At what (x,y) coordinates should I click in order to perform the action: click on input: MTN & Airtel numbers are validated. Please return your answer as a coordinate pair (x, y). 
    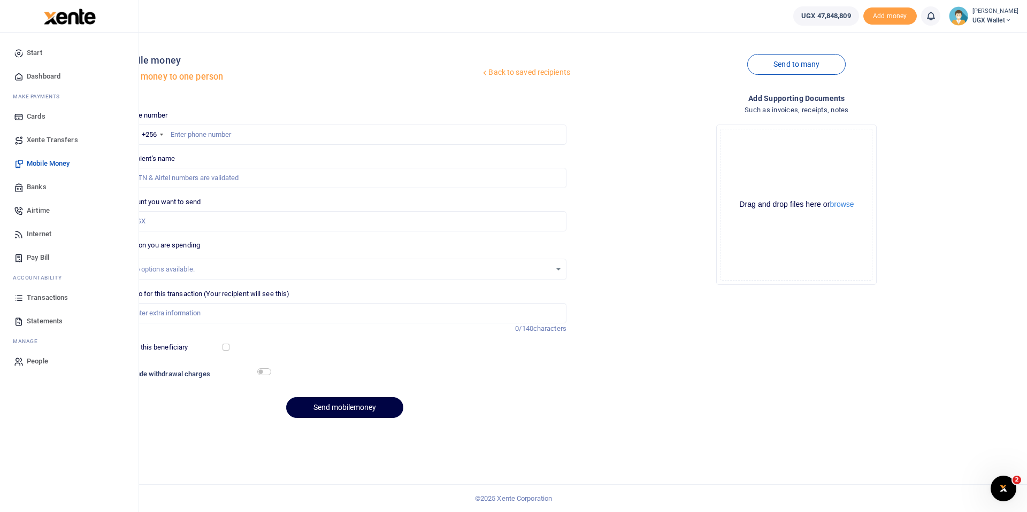
    Looking at the image, I should click on (344, 178).